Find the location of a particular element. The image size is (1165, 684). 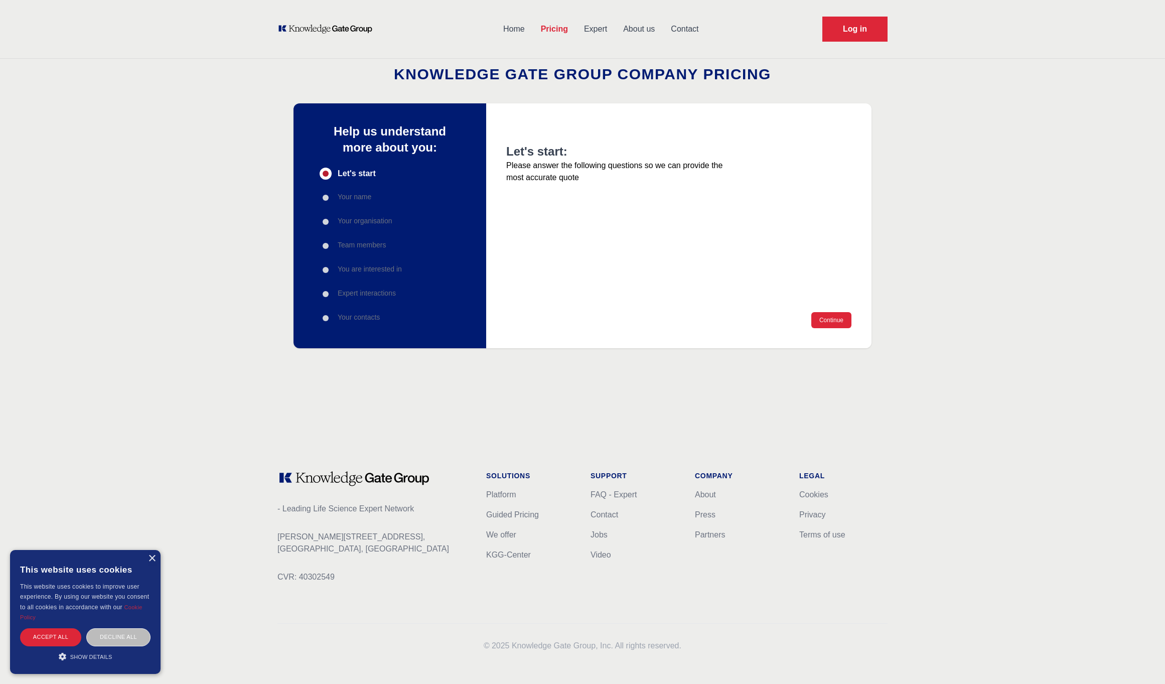

p: - Leading Life Science Expert Network is located at coordinates (374, 509).